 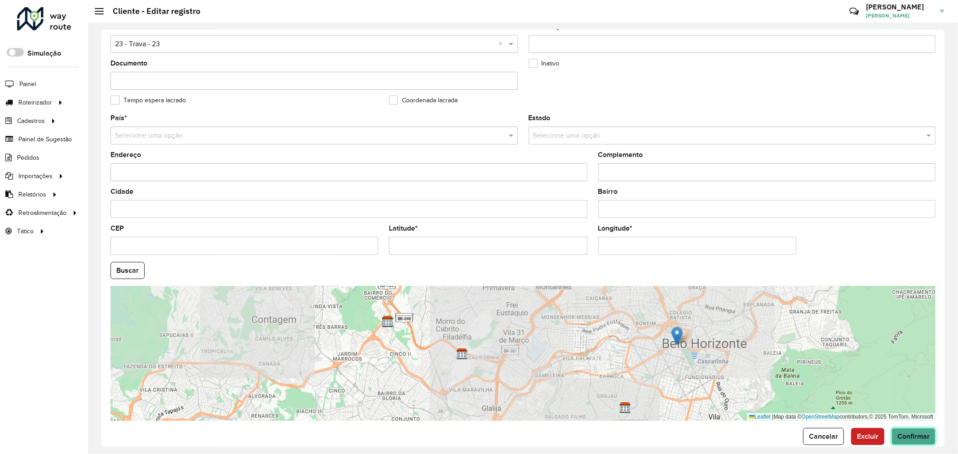 I want to click on img: AS - AS Minas, so click(x=462, y=354).